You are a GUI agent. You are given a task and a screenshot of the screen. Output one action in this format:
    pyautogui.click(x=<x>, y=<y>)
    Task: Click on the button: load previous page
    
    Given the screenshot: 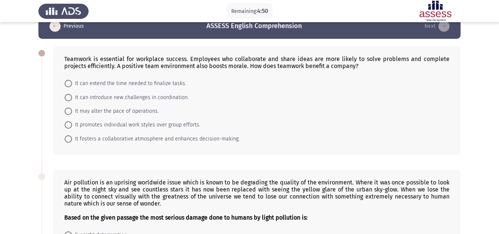 What is the action you would take?
    pyautogui.click(x=66, y=26)
    